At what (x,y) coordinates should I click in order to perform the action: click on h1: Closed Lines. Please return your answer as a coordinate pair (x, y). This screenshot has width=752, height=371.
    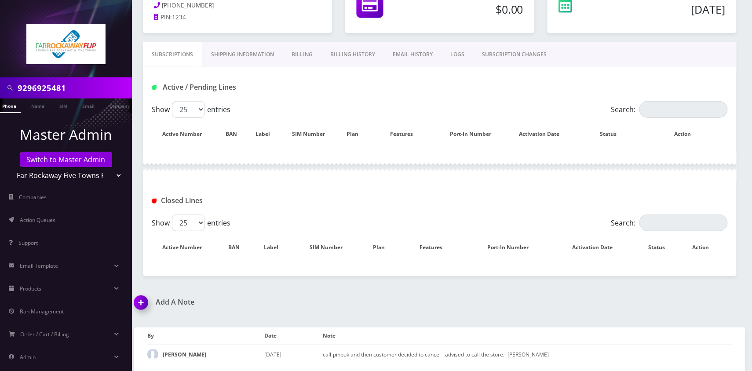
    Looking at the image, I should click on (243, 201).